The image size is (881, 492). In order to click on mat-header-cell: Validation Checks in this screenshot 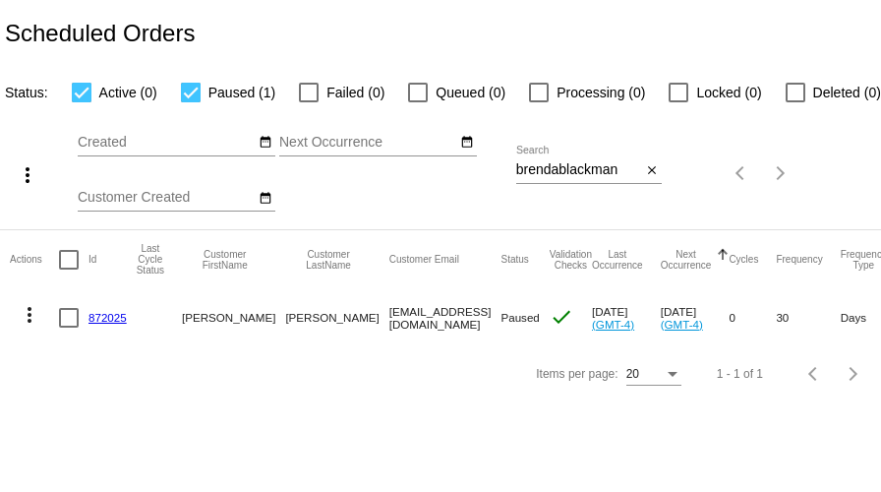, I will do `click(570, 260)`.